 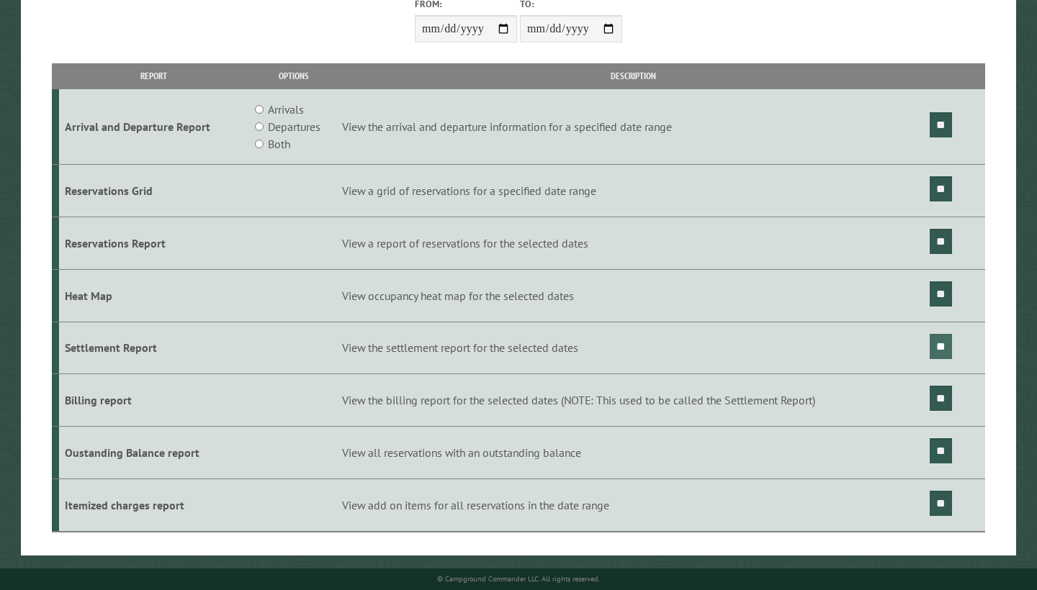 I want to click on td: Reservations Report, so click(x=153, y=243).